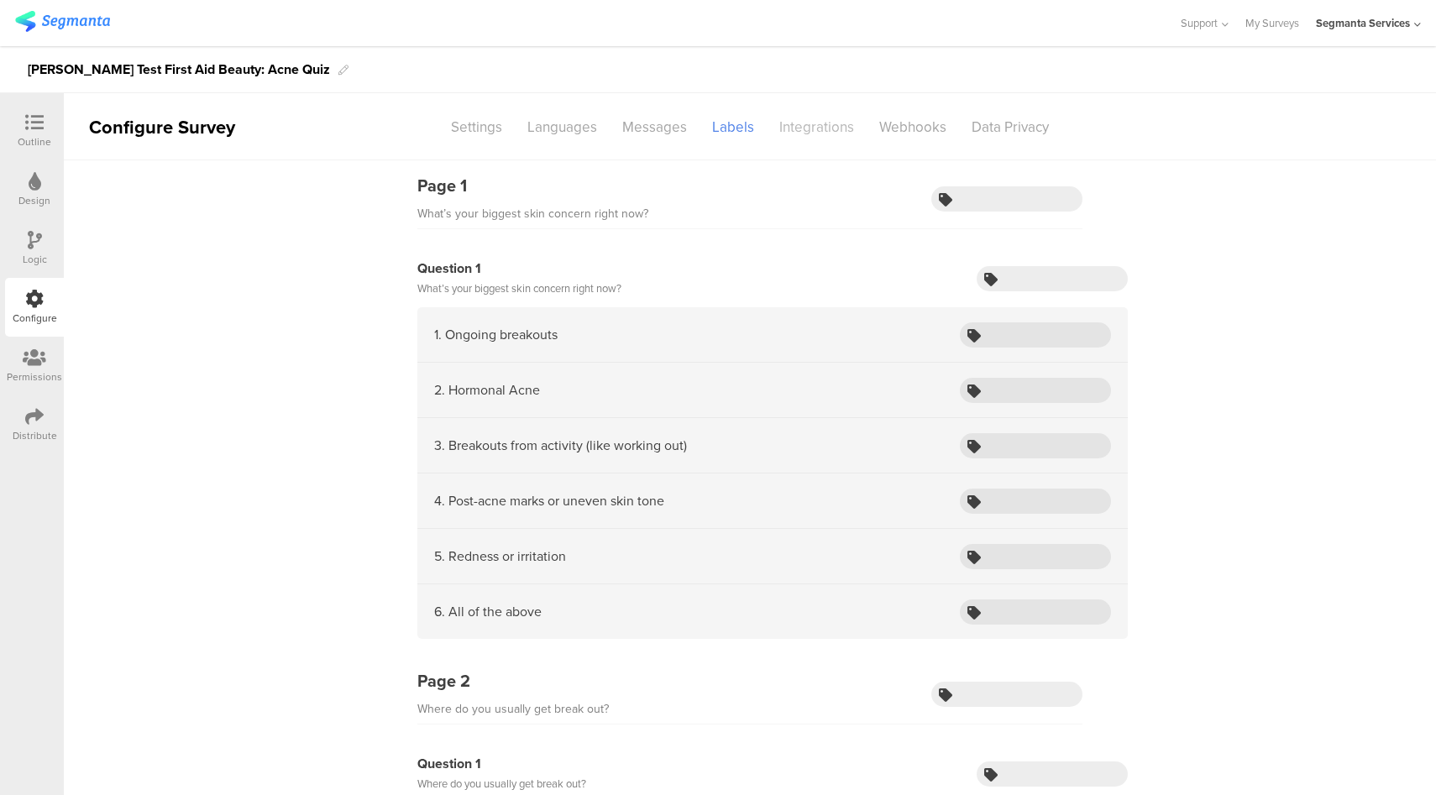 This screenshot has height=795, width=1436. Describe the element at coordinates (160, 127) in the screenshot. I see `div: Configure Survey` at that location.